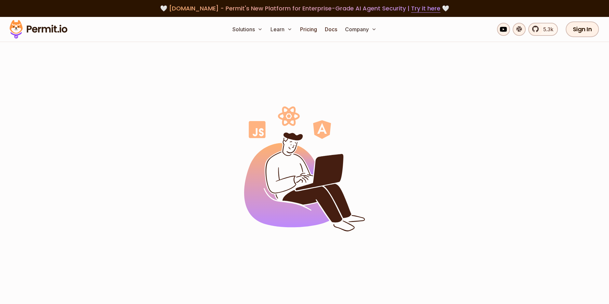 The image size is (609, 304). I want to click on a: Docs, so click(331, 29).